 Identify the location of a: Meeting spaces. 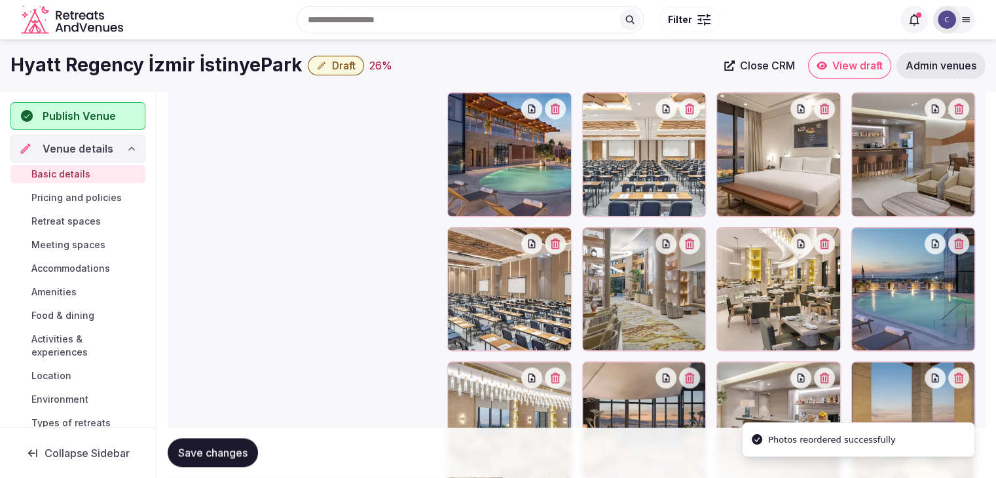
(78, 245).